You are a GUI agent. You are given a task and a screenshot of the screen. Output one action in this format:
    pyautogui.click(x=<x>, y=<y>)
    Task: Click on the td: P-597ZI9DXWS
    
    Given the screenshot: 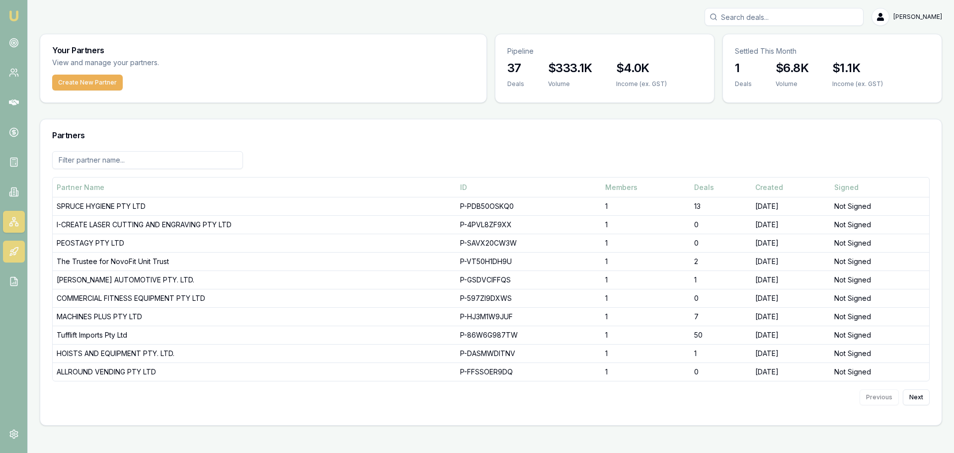 What is the action you would take?
    pyautogui.click(x=528, y=298)
    